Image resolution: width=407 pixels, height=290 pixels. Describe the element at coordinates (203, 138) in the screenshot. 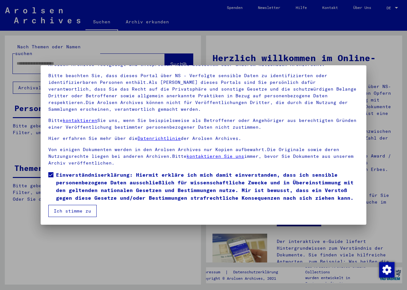

I see `p: Hier erfahren Sie mehr über die der Arolsen Archives.` at that location.